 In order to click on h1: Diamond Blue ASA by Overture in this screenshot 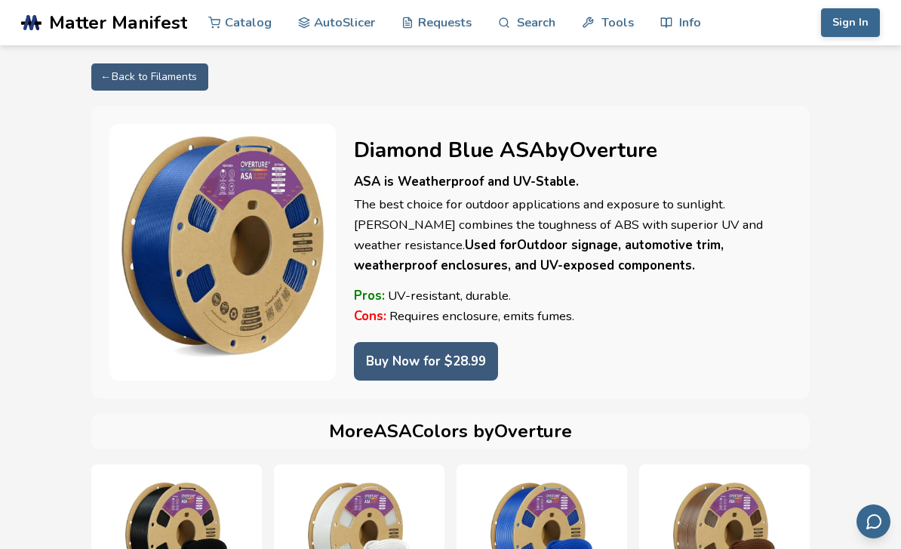, I will do `click(573, 150)`.